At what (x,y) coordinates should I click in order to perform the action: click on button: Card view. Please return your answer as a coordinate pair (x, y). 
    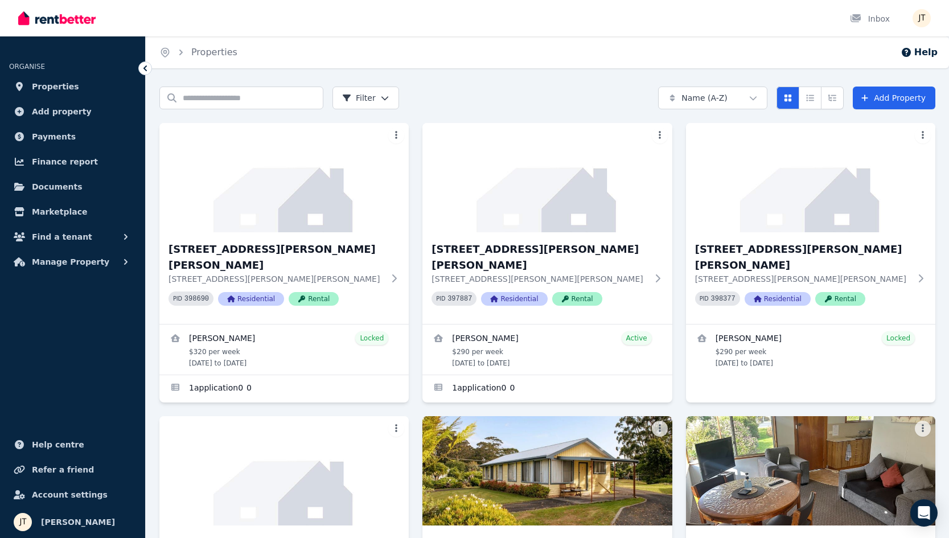
    Looking at the image, I should click on (788, 98).